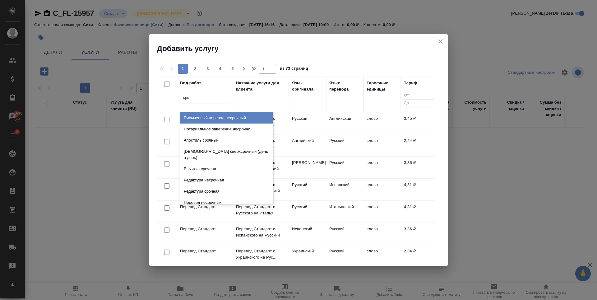 This screenshot has height=300, width=597. I want to click on p: Перевод Стандарт с Украинского на Рус..., so click(261, 254).